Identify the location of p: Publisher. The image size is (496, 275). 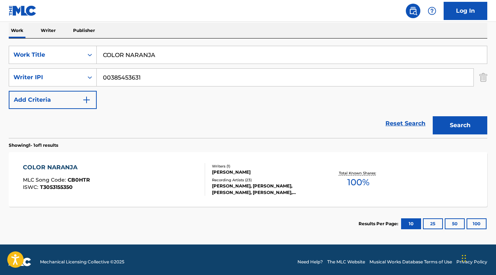
(84, 31).